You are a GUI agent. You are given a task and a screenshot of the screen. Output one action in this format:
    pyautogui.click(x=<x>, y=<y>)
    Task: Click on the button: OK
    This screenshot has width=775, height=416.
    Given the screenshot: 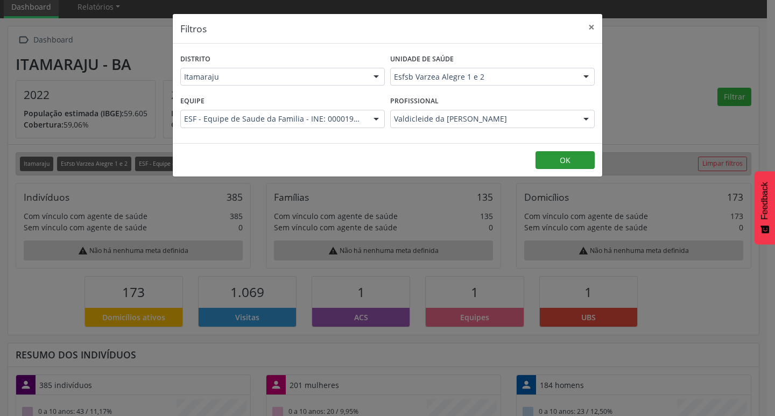 What is the action you would take?
    pyautogui.click(x=565, y=160)
    